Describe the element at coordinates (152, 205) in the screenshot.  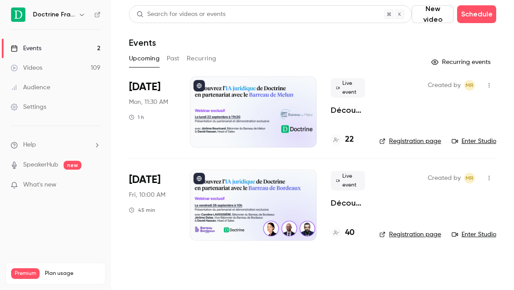
I see `div: Sep 26 Fri, 10:00 AM (Europe/Paris)` at that location.